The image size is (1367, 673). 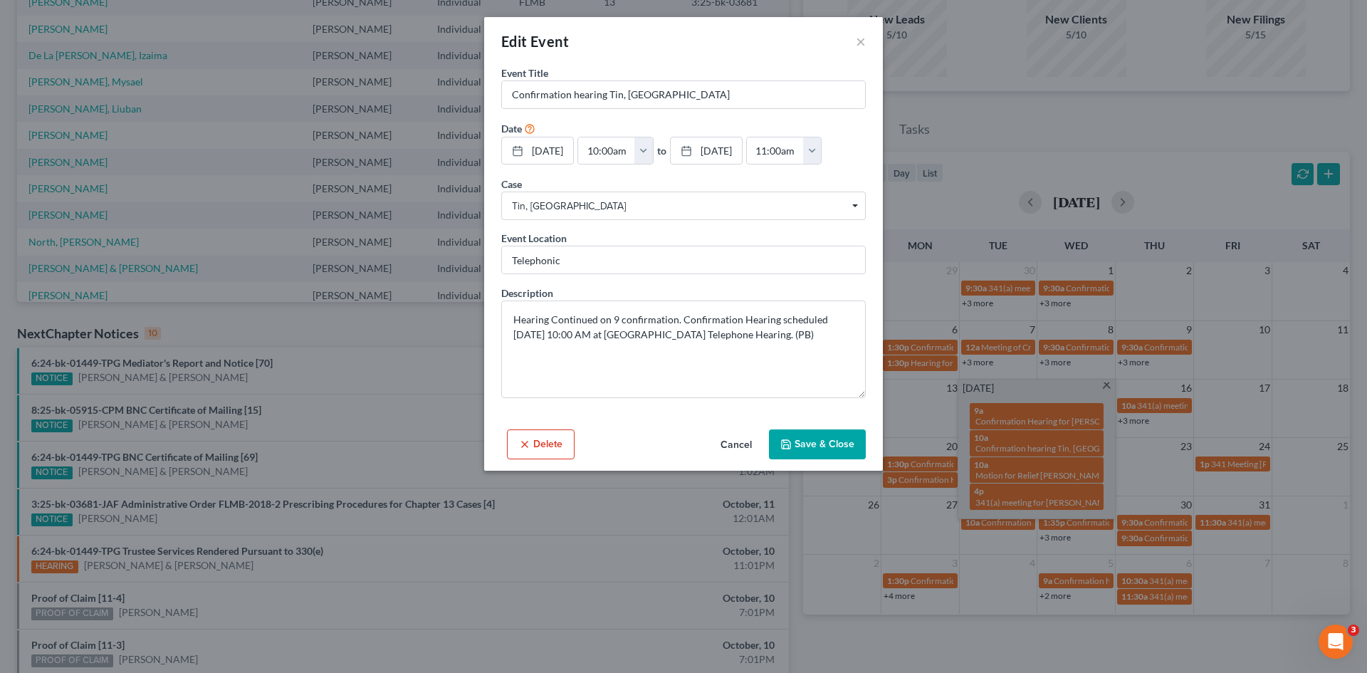 What do you see at coordinates (736, 445) in the screenshot?
I see `button: Cancel` at bounding box center [736, 445].